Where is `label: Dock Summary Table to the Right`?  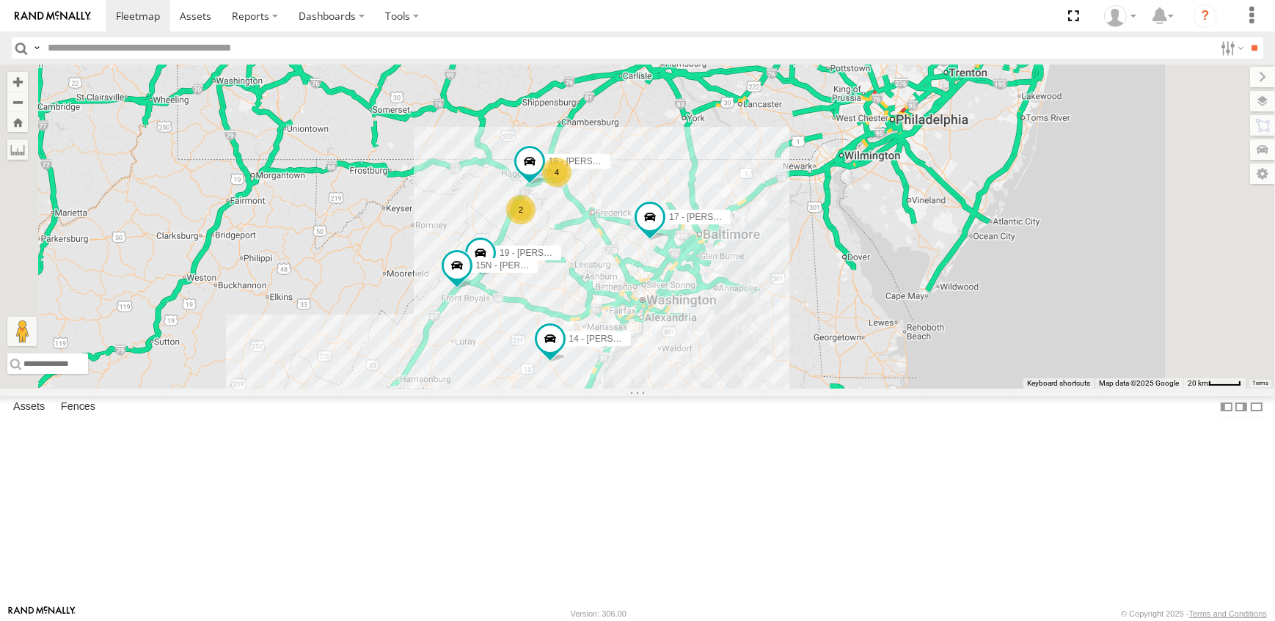 label: Dock Summary Table to the Right is located at coordinates (1241, 406).